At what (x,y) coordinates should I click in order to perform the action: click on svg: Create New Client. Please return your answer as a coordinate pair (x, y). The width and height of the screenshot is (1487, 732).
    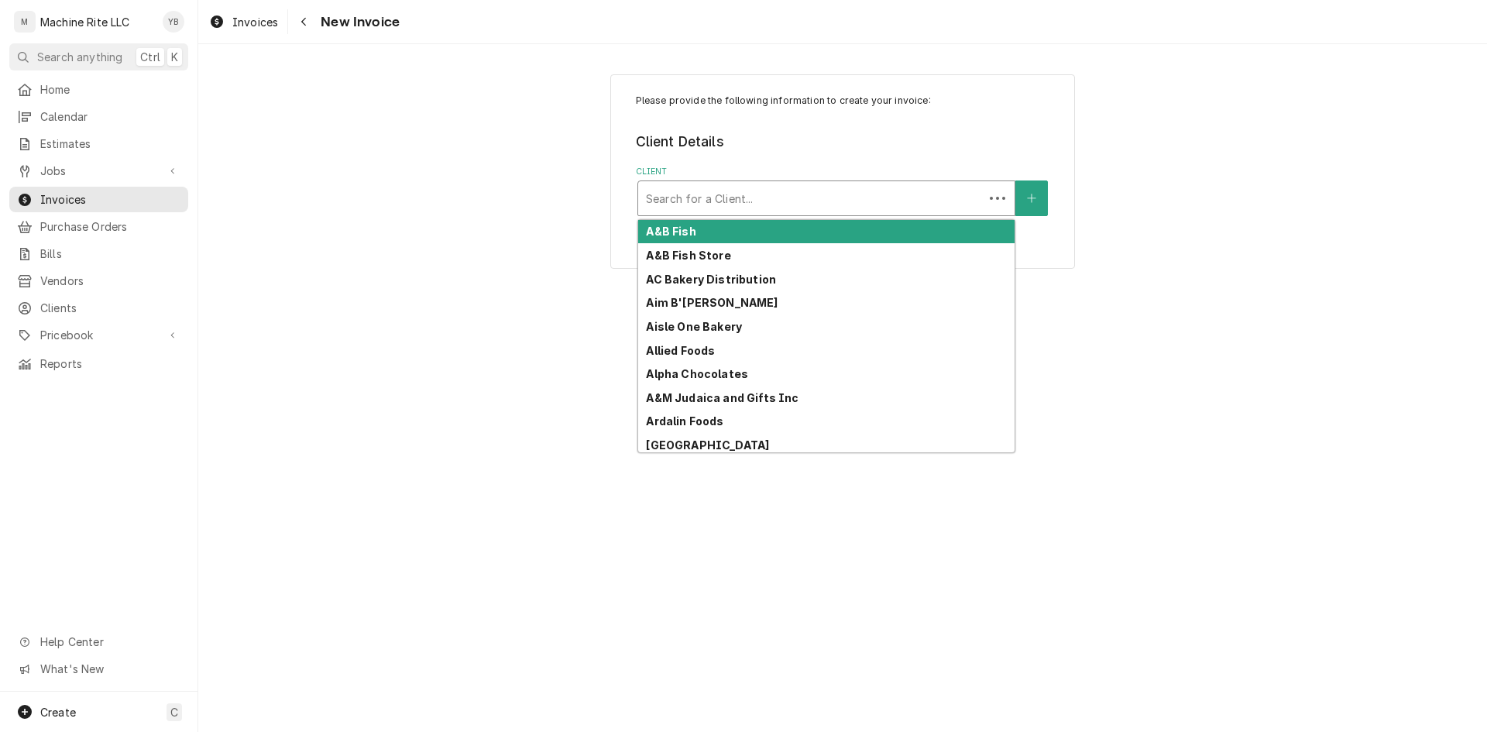
    Looking at the image, I should click on (1032, 198).